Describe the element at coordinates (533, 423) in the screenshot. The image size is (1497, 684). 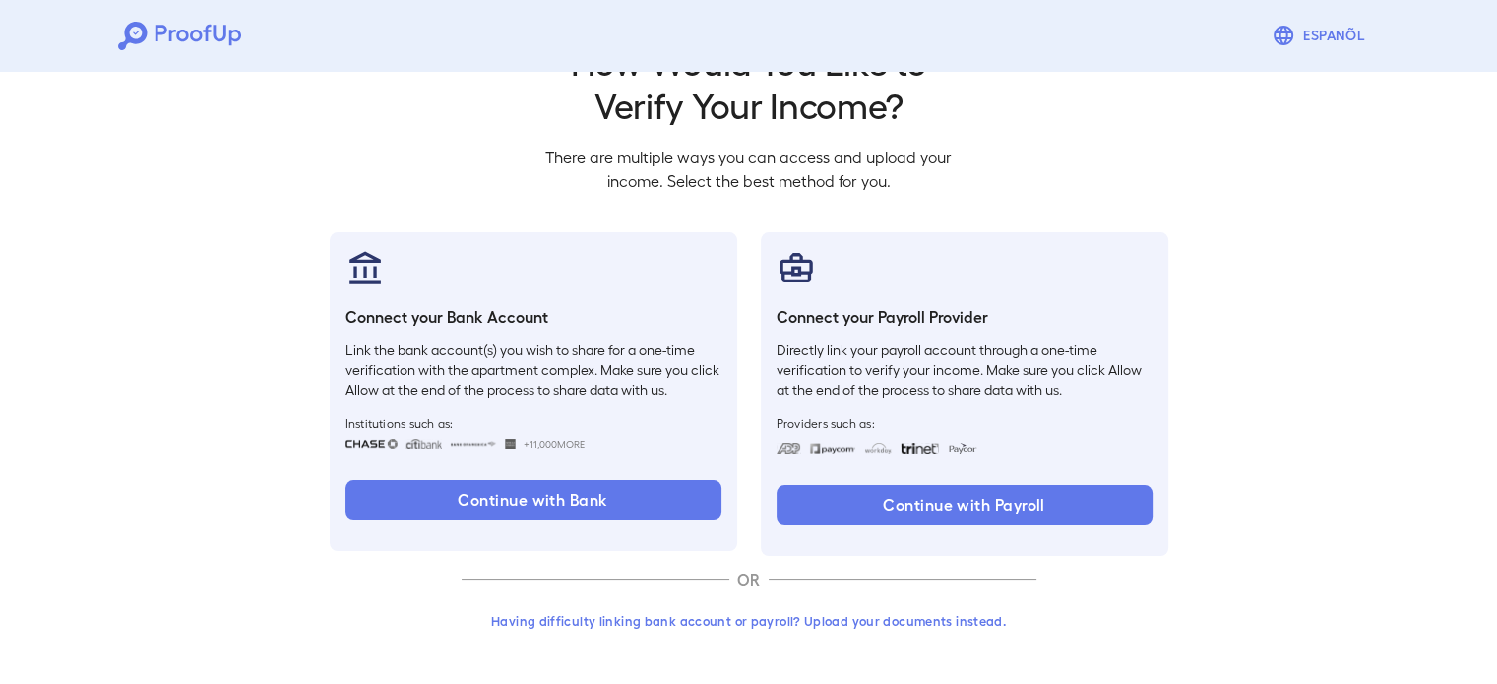
I see `span: Institutions such as:` at that location.